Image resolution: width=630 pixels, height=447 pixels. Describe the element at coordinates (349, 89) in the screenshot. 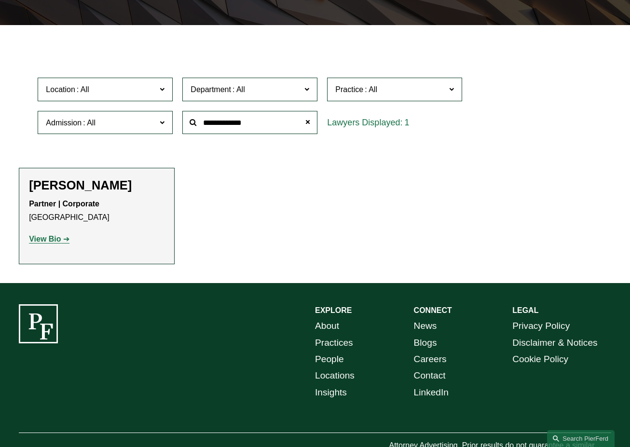

I see `span: Practice` at that location.